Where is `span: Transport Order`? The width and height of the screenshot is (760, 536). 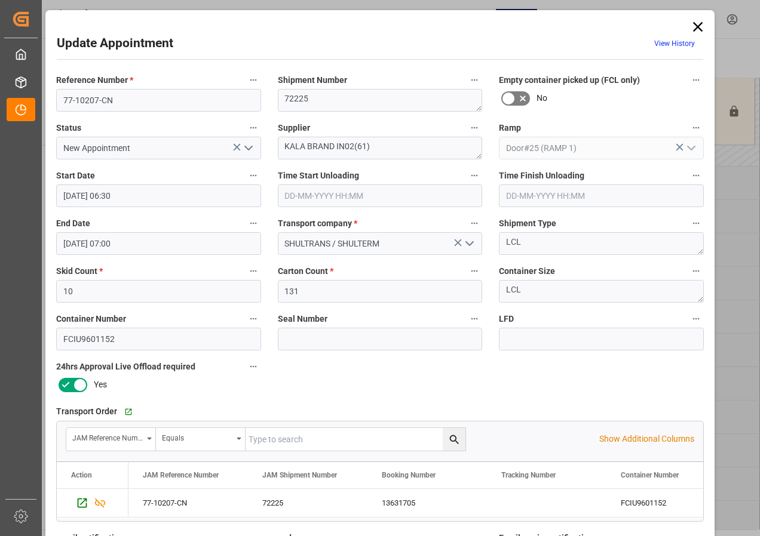
span: Transport Order is located at coordinates (87, 411).